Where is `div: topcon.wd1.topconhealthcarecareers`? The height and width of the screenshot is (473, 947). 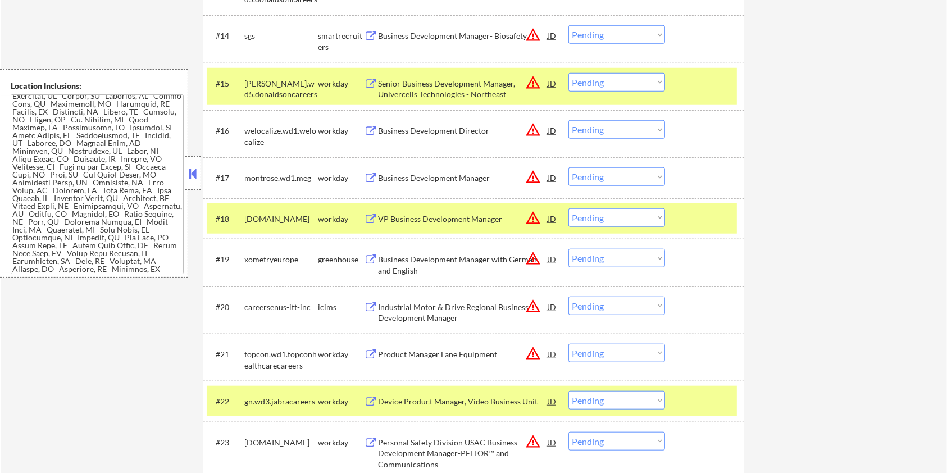
div: topcon.wd1.topconhealthcarecareers is located at coordinates (281, 359).